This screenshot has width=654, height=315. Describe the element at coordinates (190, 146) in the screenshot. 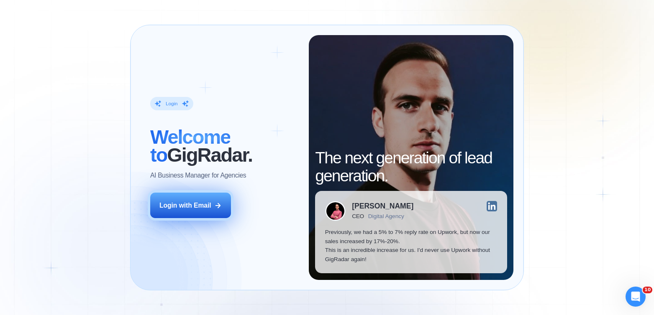

I see `span: Welcome to` at that location.